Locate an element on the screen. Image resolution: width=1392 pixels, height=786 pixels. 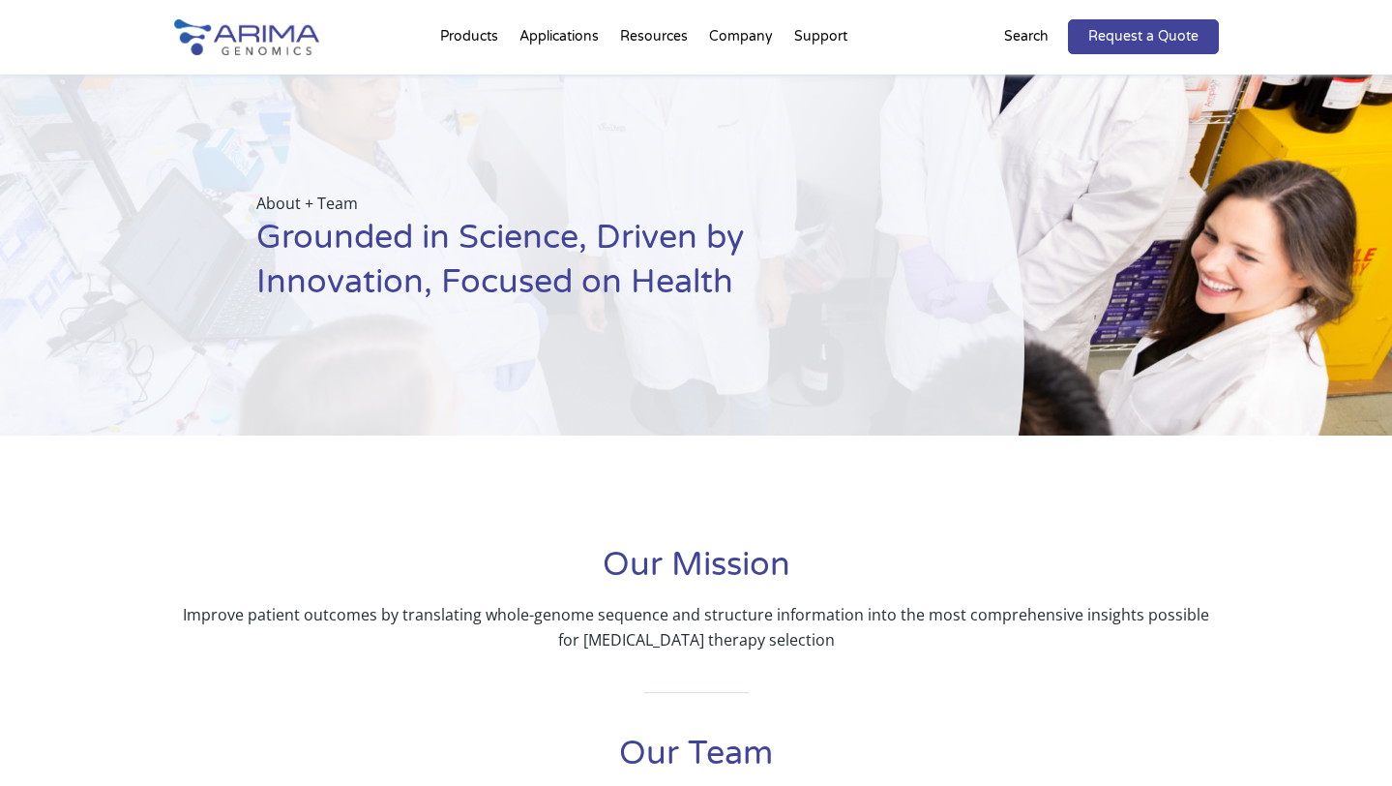
h1: Our Mission is located at coordinates (697, 572).